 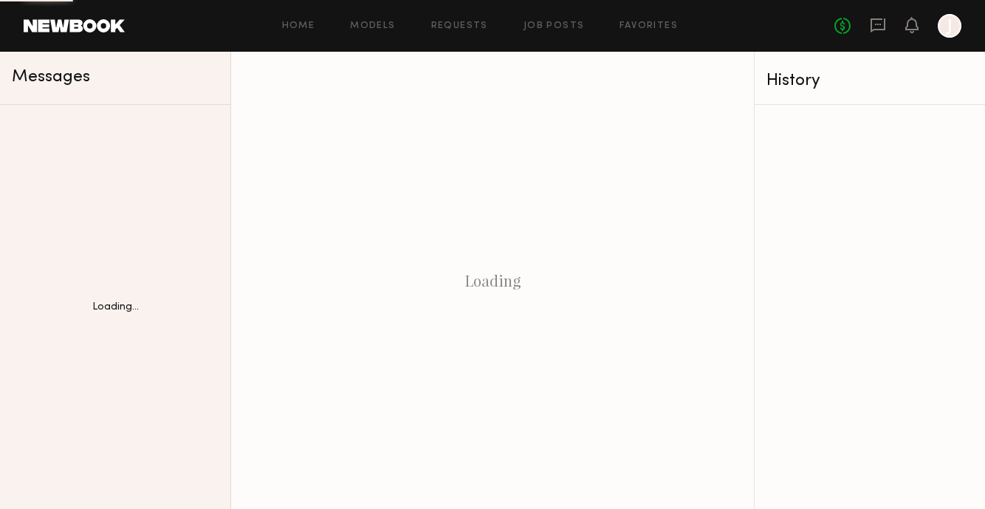 What do you see at coordinates (459, 26) in the screenshot?
I see `a: Requests` at bounding box center [459, 26].